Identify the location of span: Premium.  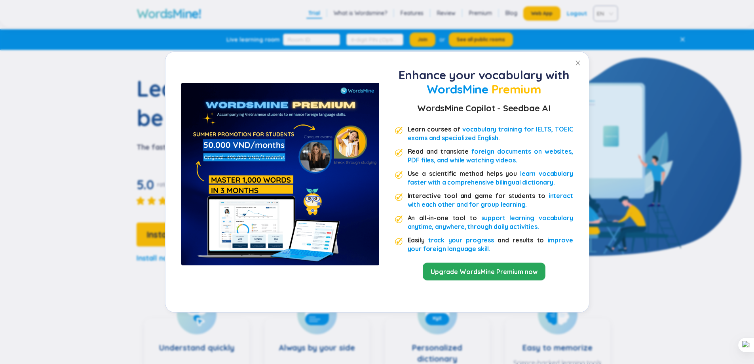
(517, 89).